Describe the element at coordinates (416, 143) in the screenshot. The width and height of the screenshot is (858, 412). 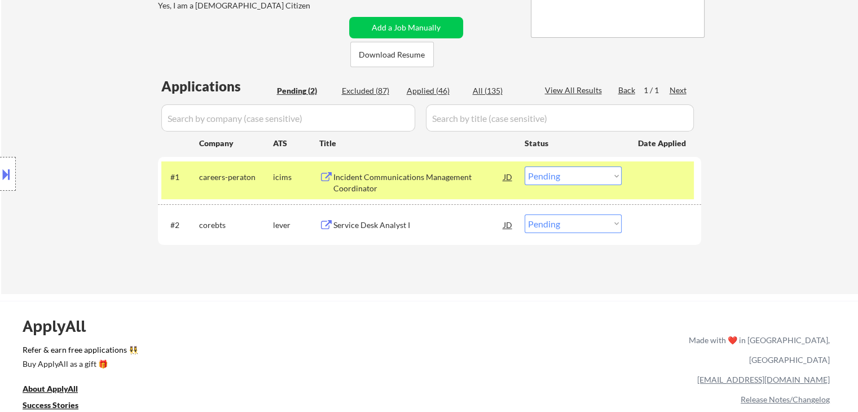
I see `div: Title` at that location.